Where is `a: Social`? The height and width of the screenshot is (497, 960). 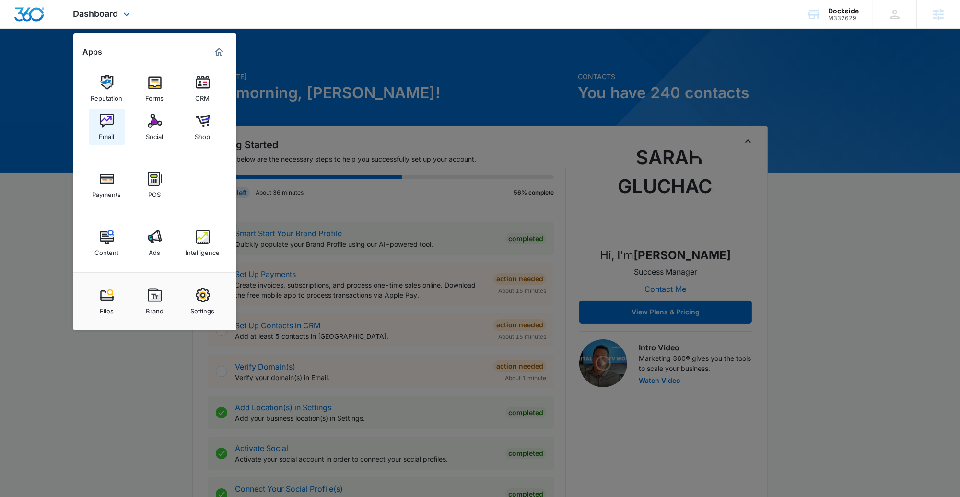 a: Social is located at coordinates (155, 127).